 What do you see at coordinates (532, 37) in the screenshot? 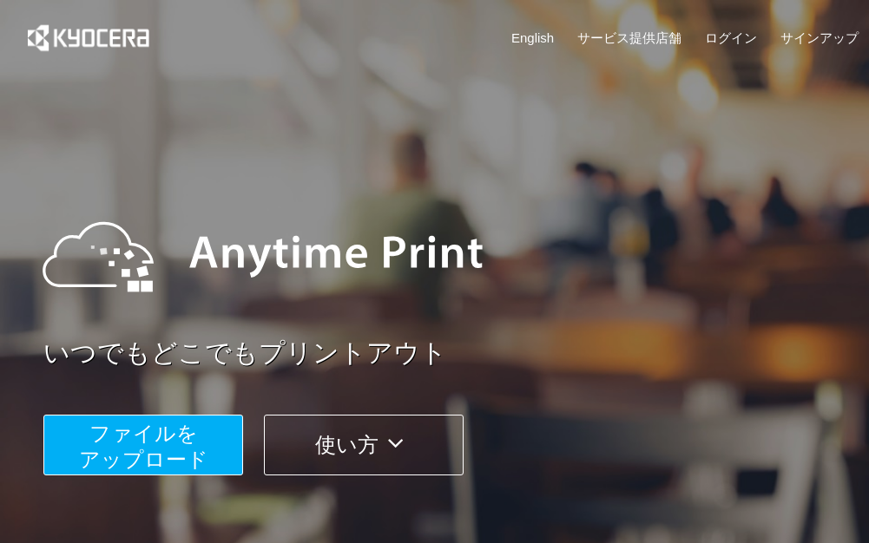
I see `a: English` at bounding box center [532, 37].